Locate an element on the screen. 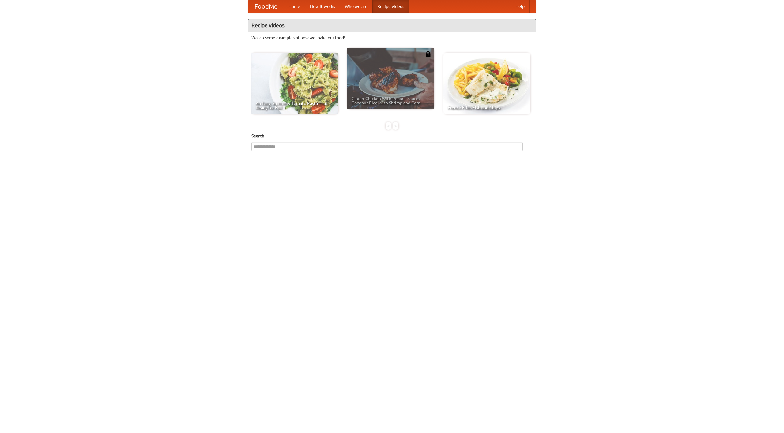 Image resolution: width=784 pixels, height=433 pixels. a: Home is located at coordinates (294, 6).